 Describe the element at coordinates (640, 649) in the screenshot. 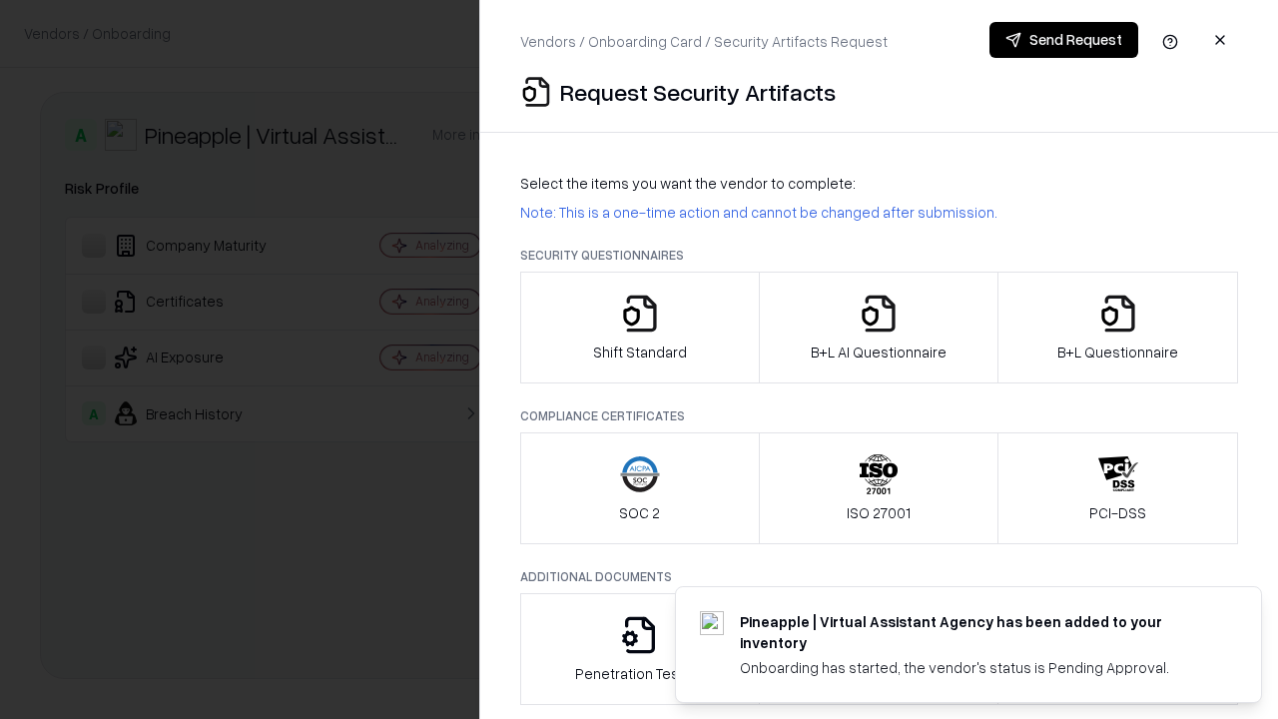

I see `button: Penetration Testing` at that location.